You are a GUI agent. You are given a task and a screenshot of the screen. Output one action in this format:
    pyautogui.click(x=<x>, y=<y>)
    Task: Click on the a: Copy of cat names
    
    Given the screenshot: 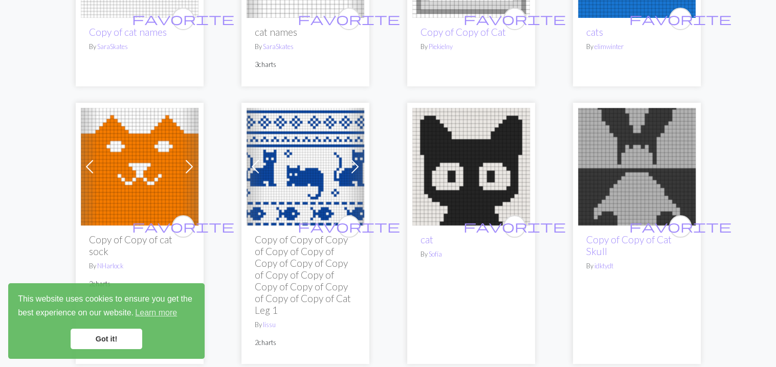 What is the action you would take?
    pyautogui.click(x=128, y=32)
    